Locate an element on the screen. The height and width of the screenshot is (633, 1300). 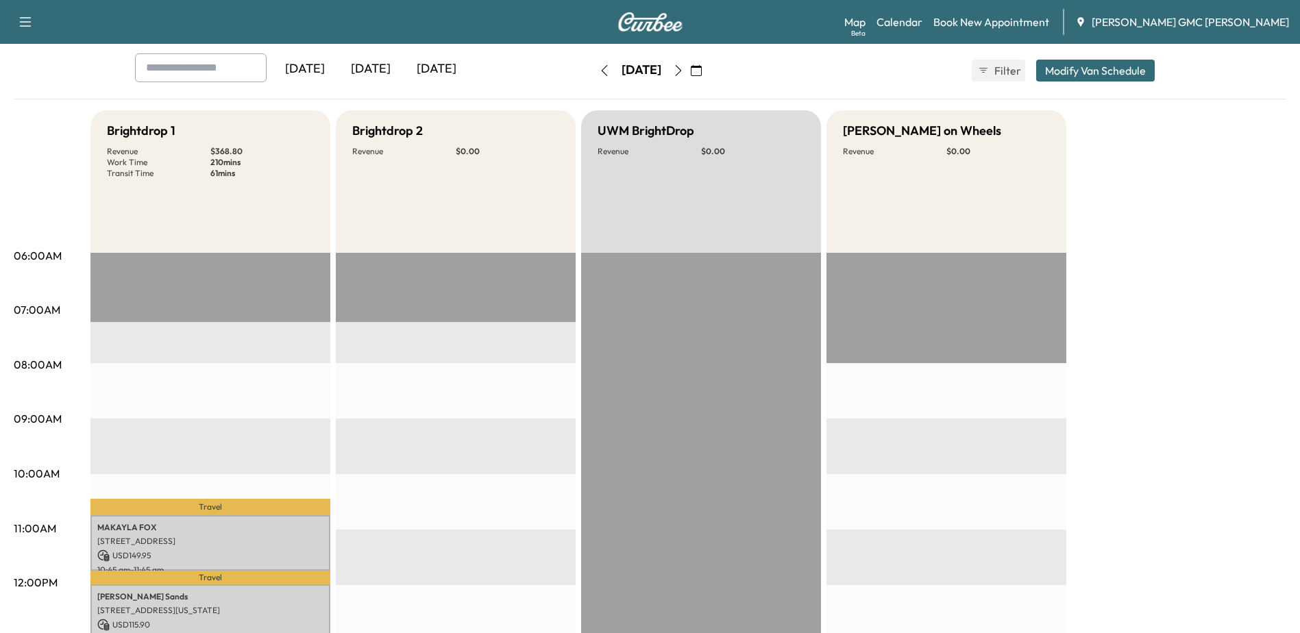
p: 10:00AM is located at coordinates (36, 474).